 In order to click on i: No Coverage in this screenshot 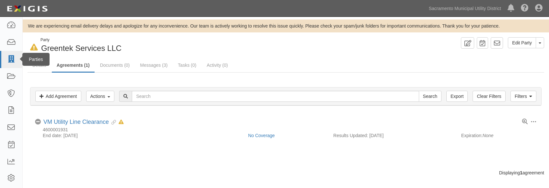, I will do `click(38, 122)`.